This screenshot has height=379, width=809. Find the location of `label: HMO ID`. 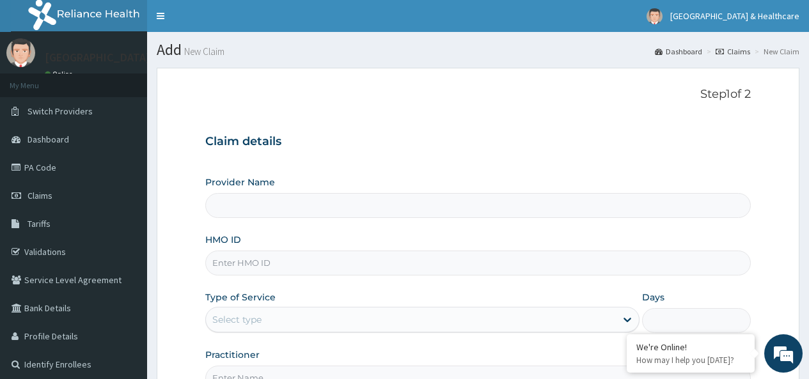

label: HMO ID is located at coordinates (223, 240).